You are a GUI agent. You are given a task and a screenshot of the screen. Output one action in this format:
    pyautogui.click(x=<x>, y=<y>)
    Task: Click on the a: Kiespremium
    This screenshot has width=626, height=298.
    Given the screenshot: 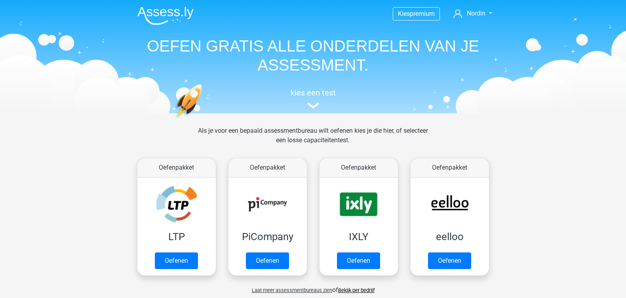 What is the action you would take?
    pyautogui.click(x=416, y=13)
    